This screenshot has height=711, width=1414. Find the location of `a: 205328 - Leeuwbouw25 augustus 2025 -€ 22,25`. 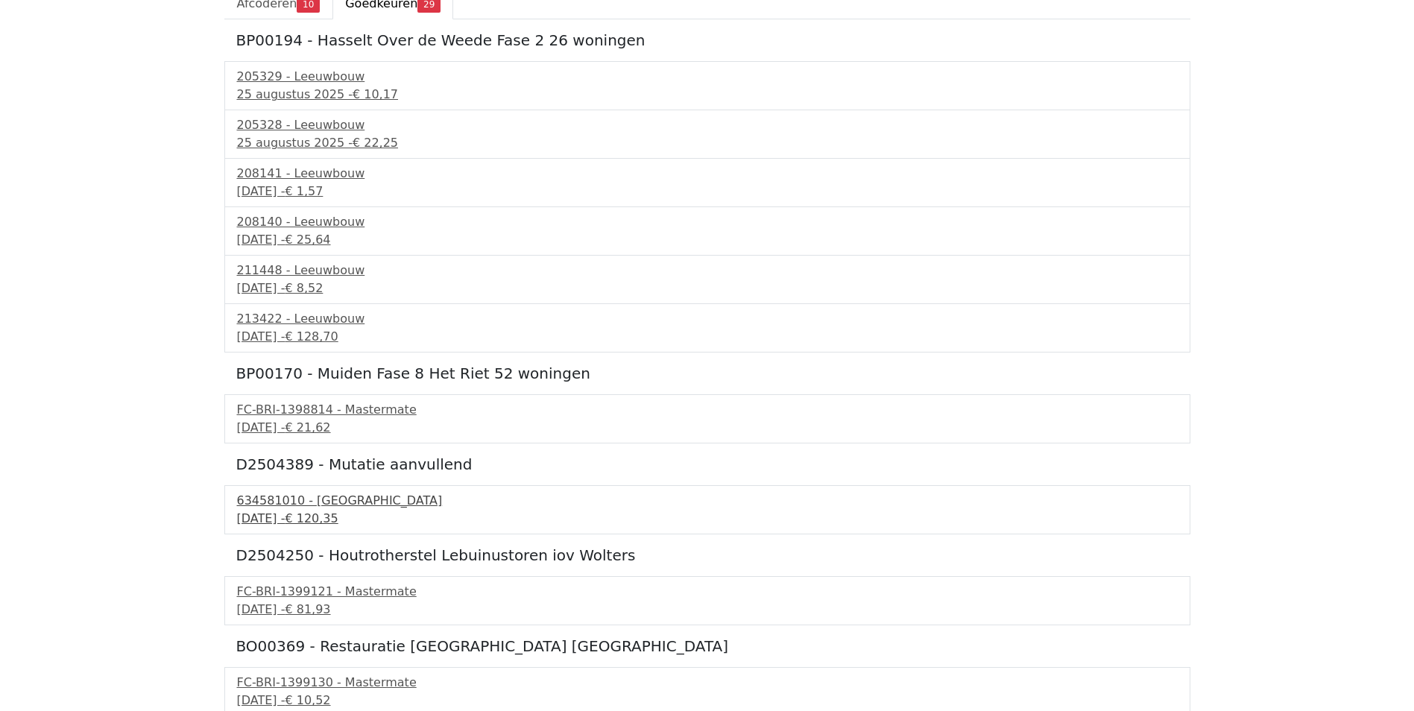

a: 205328 - Leeuwbouw25 augustus 2025 -€ 22,25 is located at coordinates (707, 134).